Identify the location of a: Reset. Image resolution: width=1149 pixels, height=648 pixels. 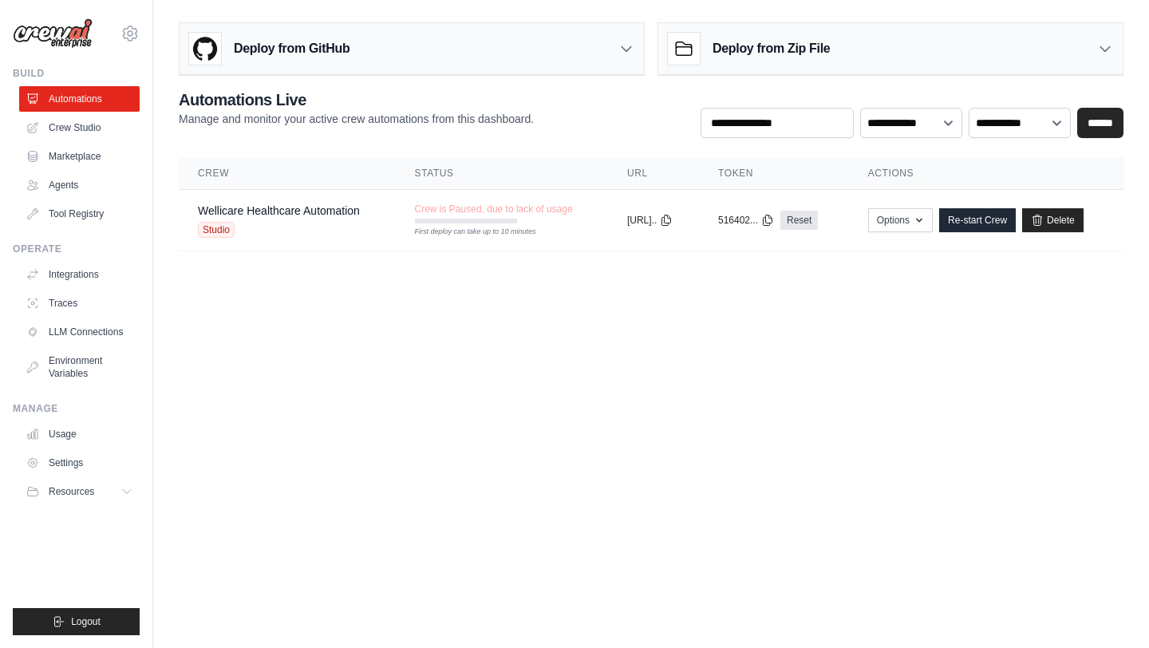
(799, 220).